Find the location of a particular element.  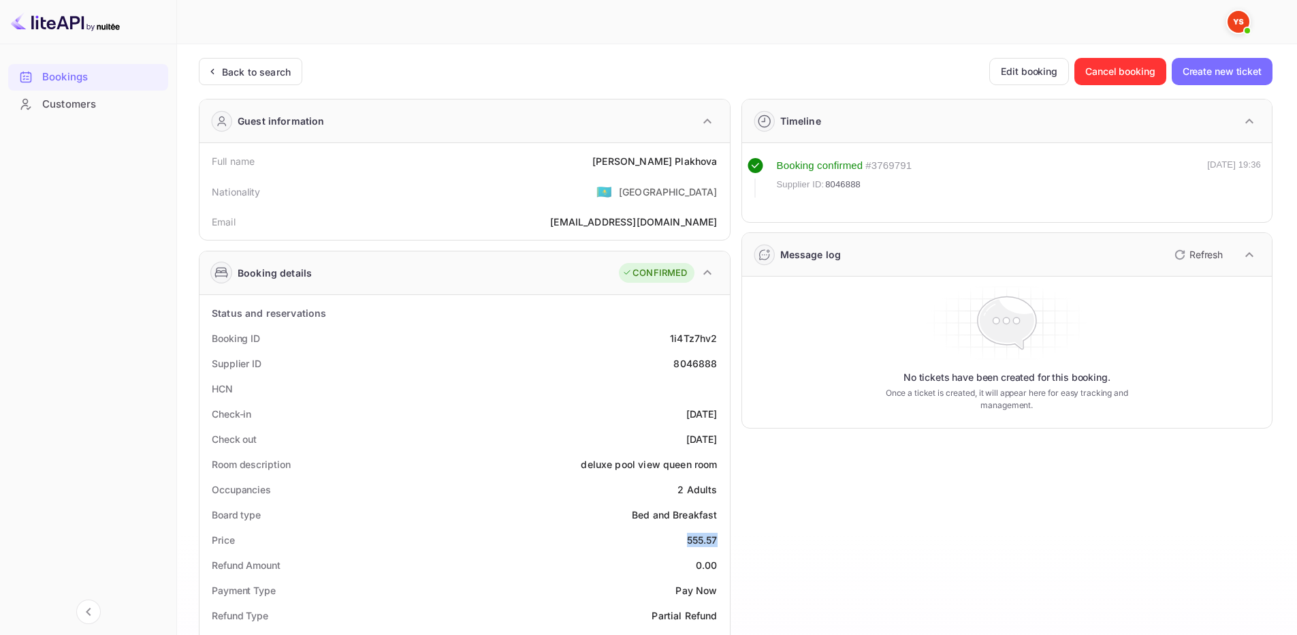

div: Check out is located at coordinates (234, 438).